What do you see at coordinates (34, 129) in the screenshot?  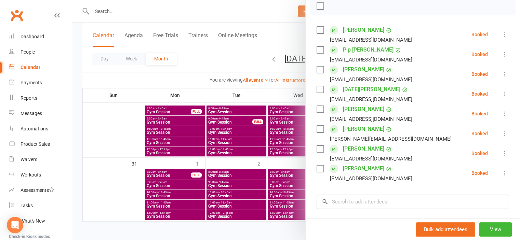 I see `div: Automations` at bounding box center [34, 129].